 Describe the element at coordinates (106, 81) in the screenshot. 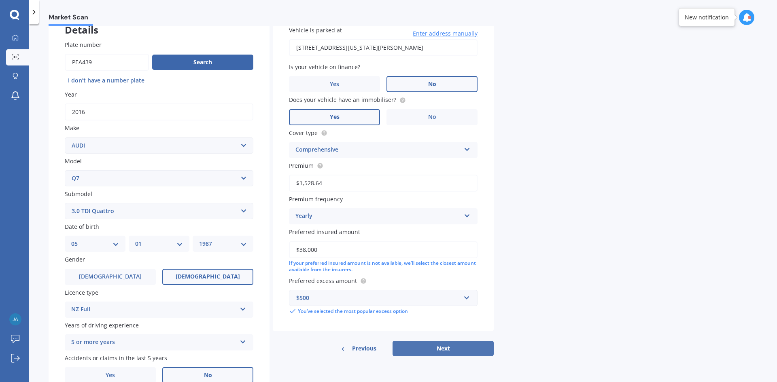

I see `button: I don’t have a number plate` at that location.